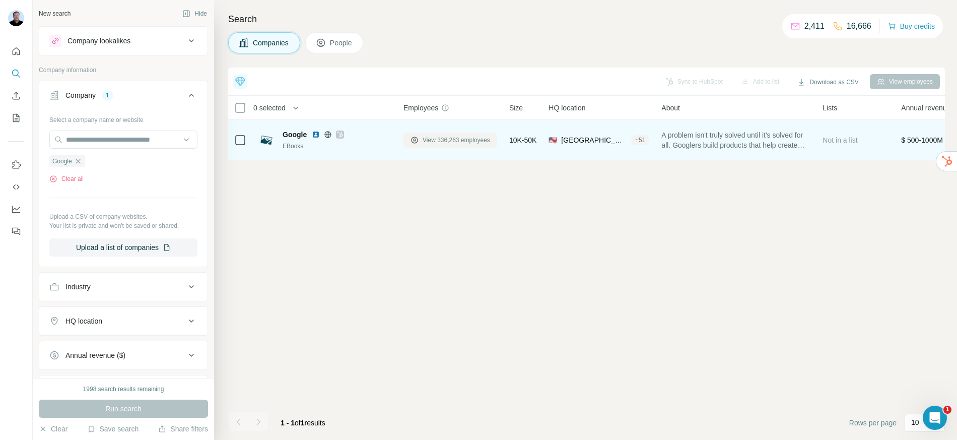 The image size is (957, 440). I want to click on div: Annual revenue ($), so click(95, 355).